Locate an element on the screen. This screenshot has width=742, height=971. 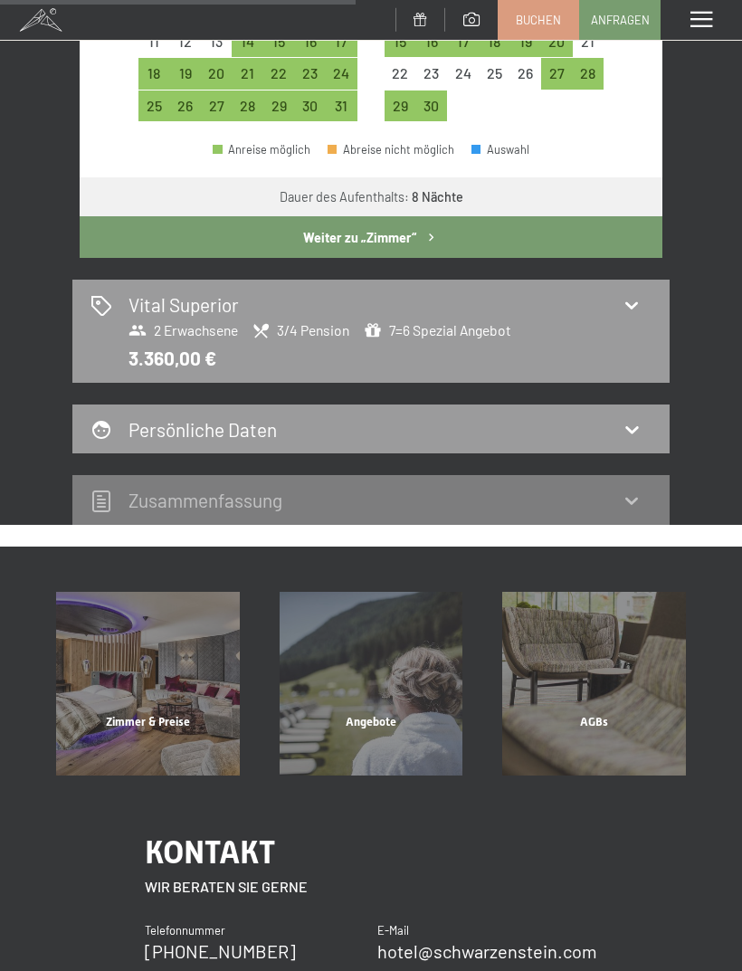
span: 7=6 Spezial Angebot is located at coordinates (437, 330).